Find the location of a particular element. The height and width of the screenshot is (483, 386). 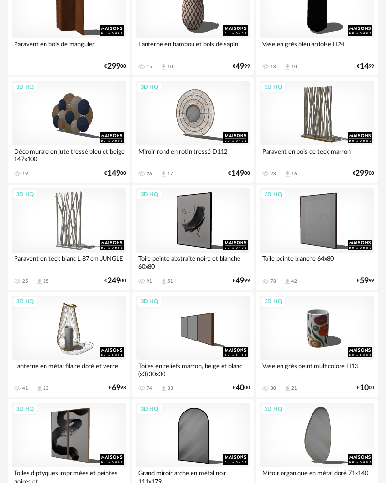

div: 23 is located at coordinates (46, 389).